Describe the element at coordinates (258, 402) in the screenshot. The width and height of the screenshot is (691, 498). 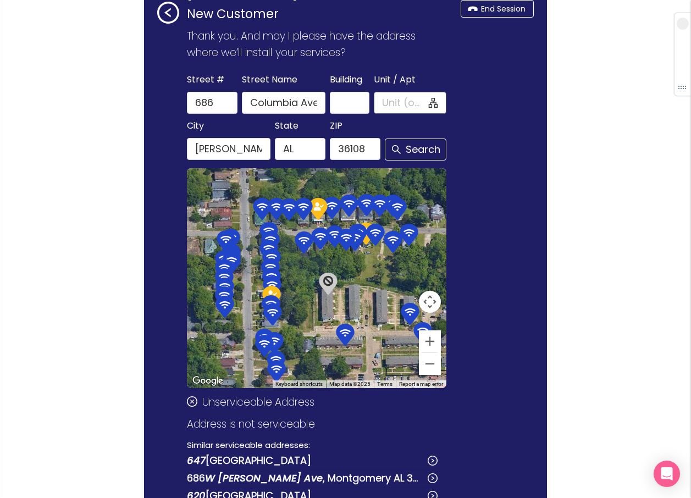
I see `span: Unserviceable Address` at that location.